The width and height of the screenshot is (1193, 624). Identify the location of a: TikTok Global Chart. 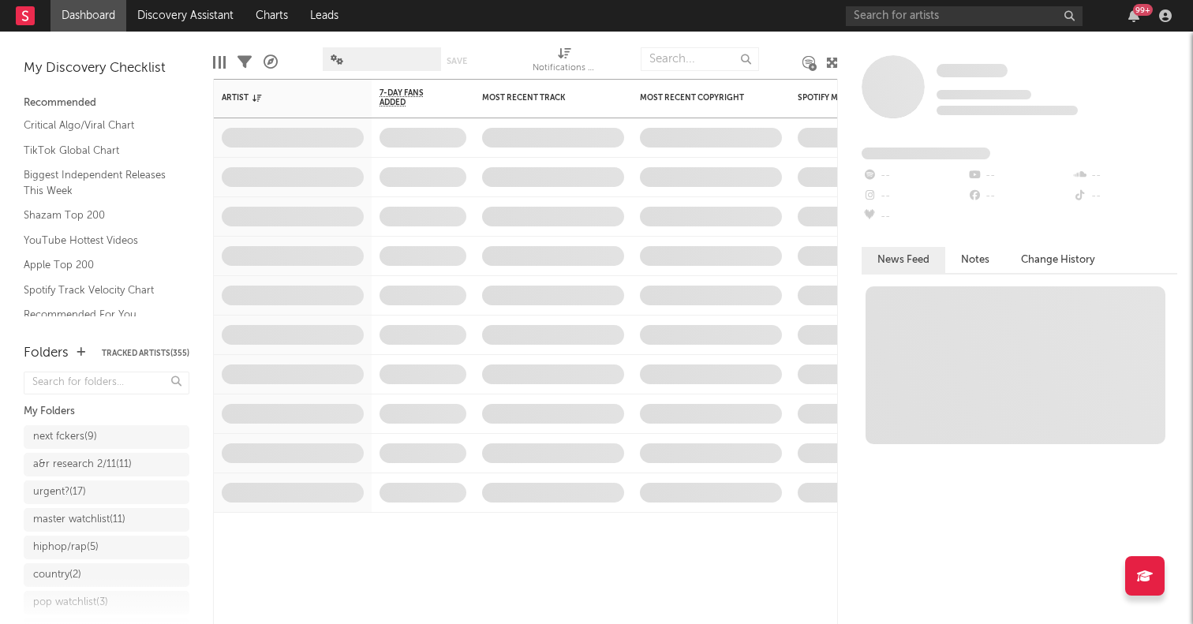
(99, 151).